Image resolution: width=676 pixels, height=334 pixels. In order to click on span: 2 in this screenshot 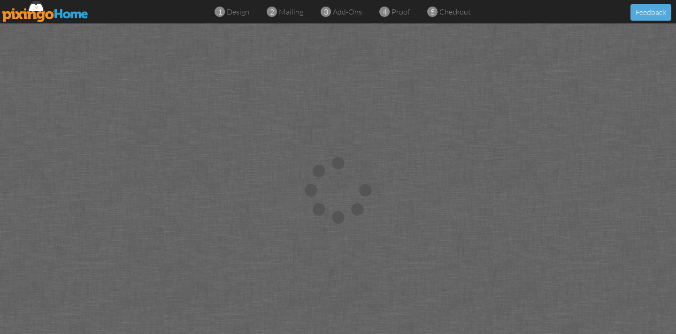, I will do `click(272, 12)`.